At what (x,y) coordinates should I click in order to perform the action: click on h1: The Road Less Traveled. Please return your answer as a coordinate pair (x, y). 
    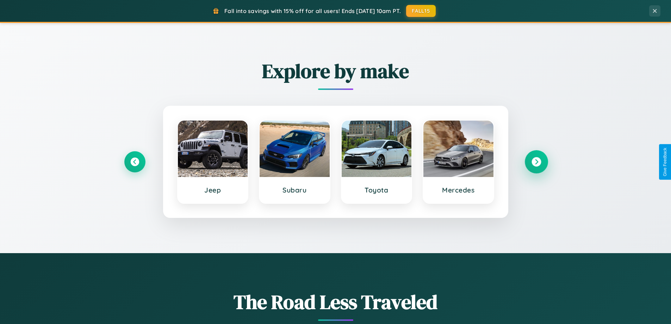
    Looking at the image, I should click on (336, 302).